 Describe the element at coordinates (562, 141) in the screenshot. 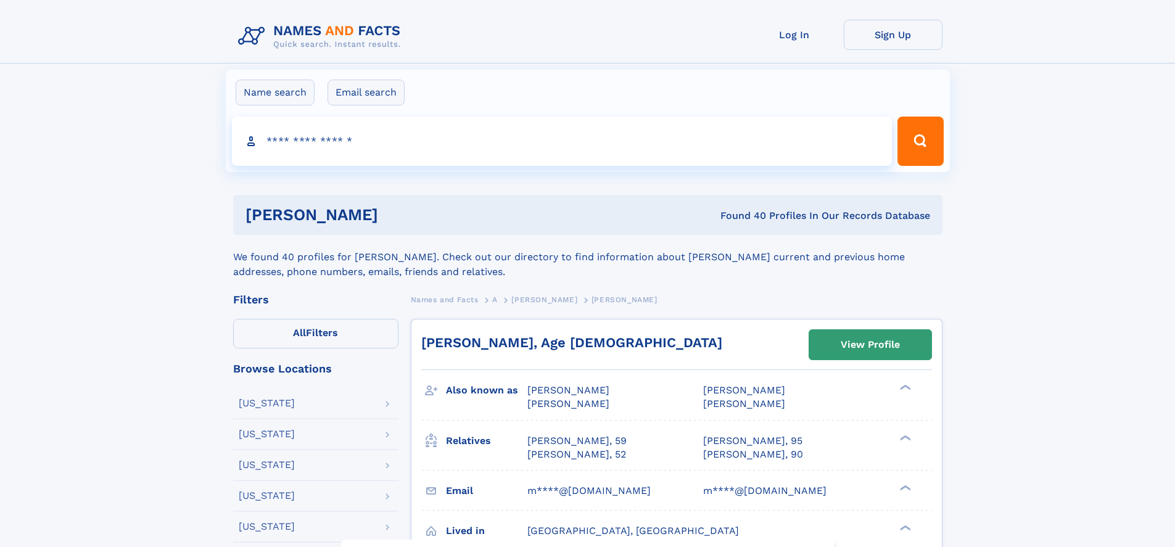

I see `input: search input` at that location.